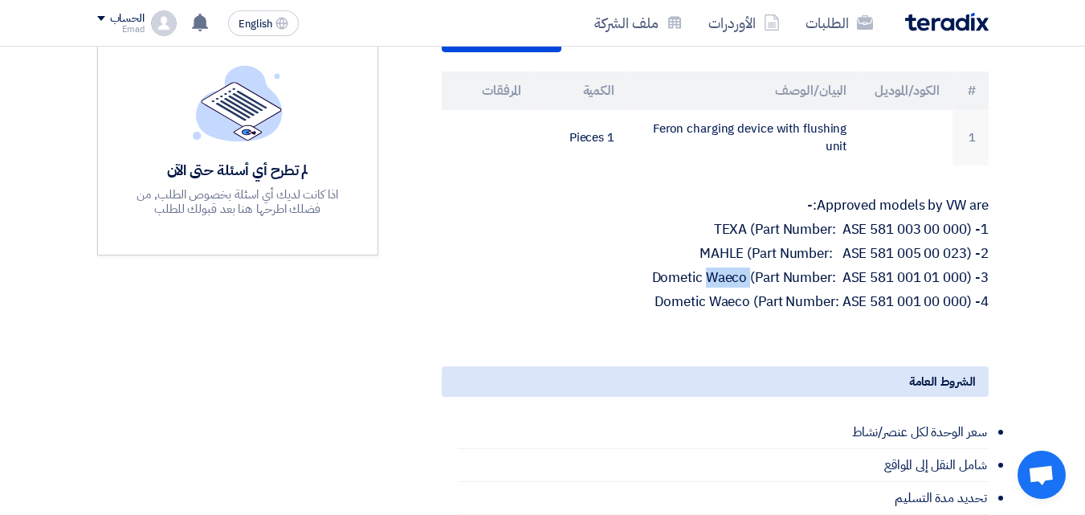  What do you see at coordinates (488, 91) in the screenshot?
I see `th: المرفقات` at bounding box center [488, 91].